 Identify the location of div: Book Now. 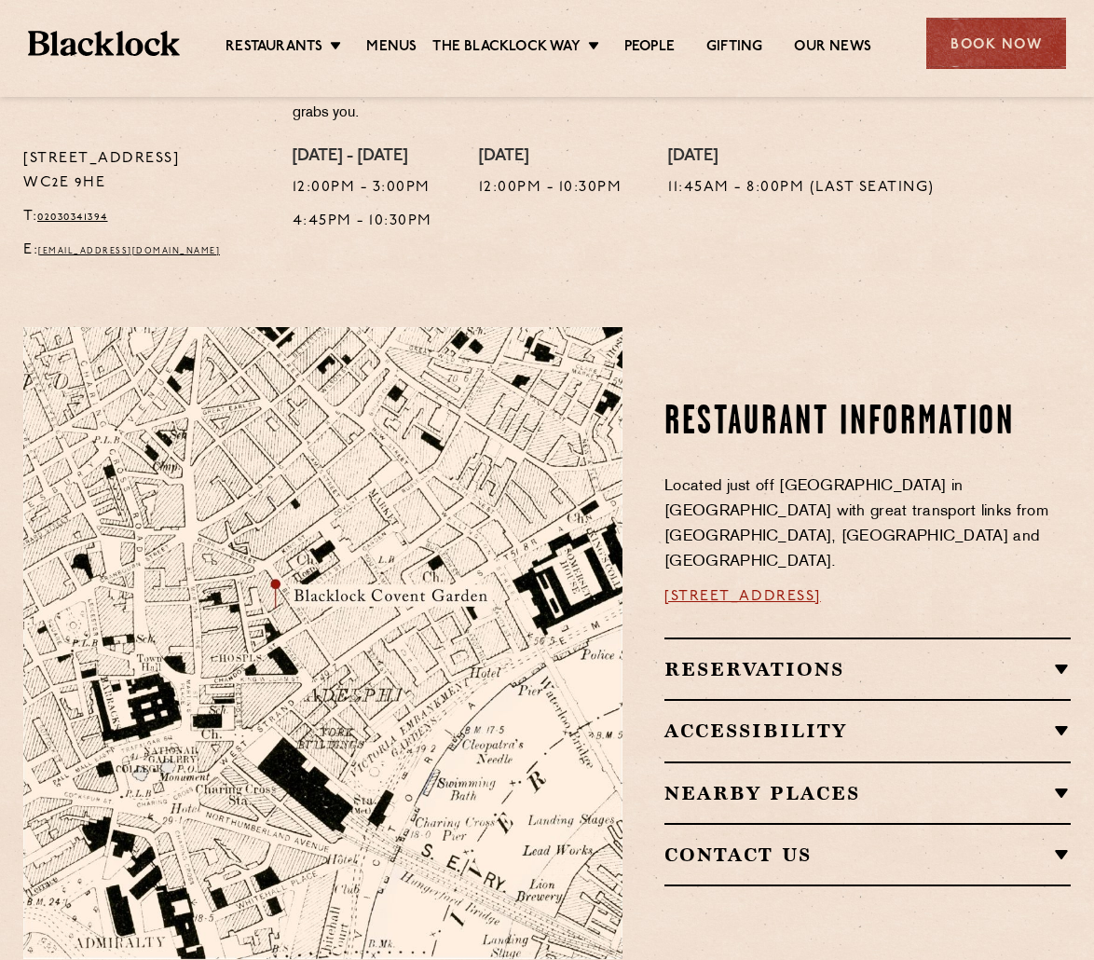
(996, 43).